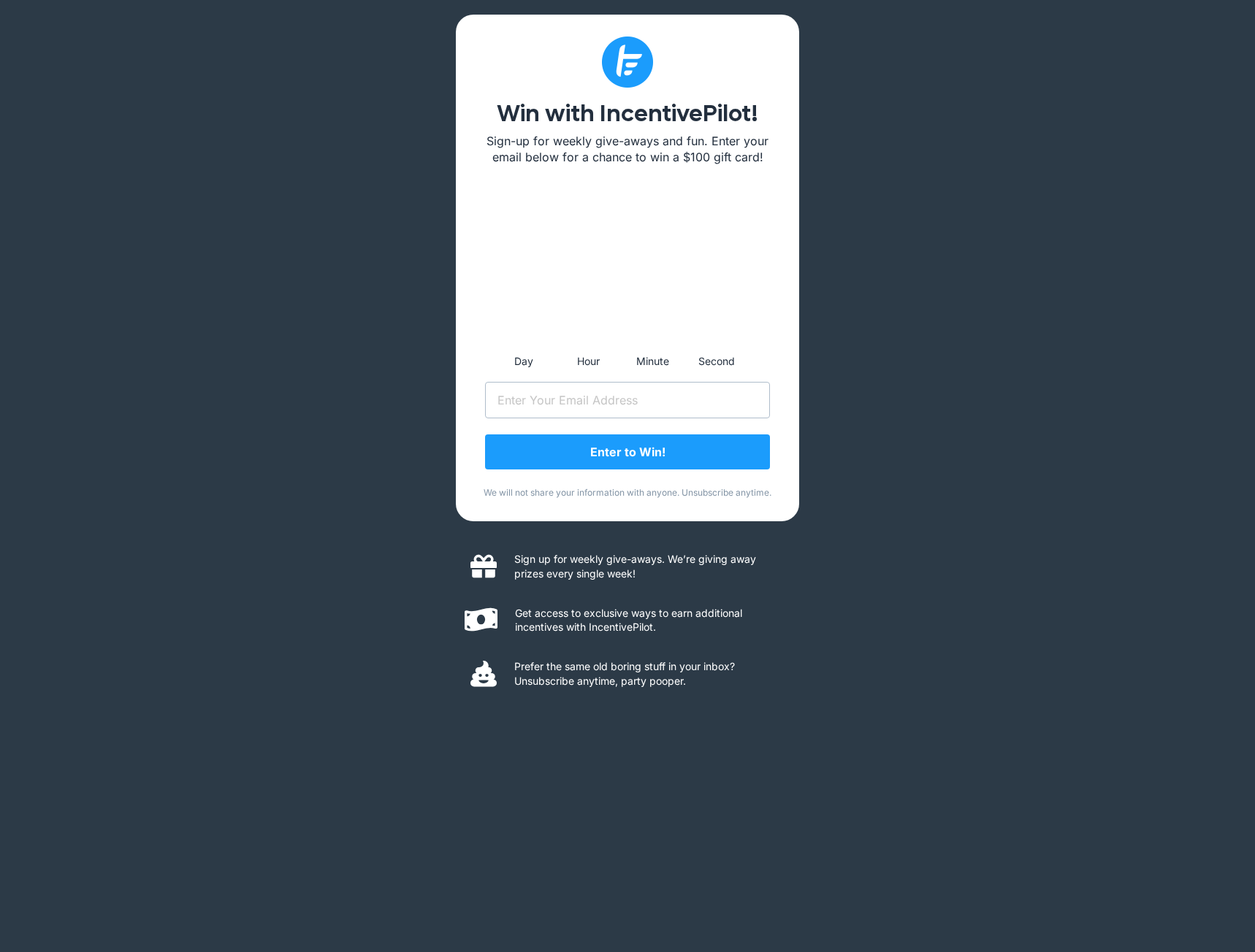  What do you see at coordinates (649, 620) in the screenshot?
I see `p: Get access to exclusive ways to earn additional incentives with IncentivePilot.` at bounding box center [649, 620].